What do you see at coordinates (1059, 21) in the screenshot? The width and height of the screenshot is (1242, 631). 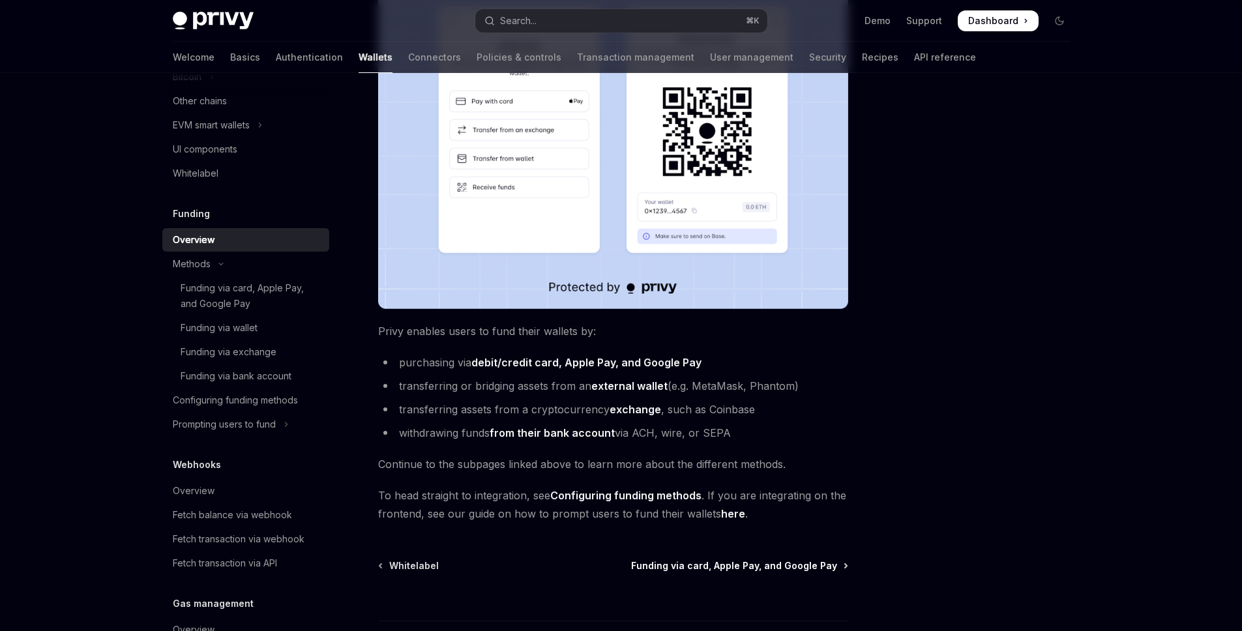 I see `button: Toggle dark mode` at bounding box center [1059, 21].